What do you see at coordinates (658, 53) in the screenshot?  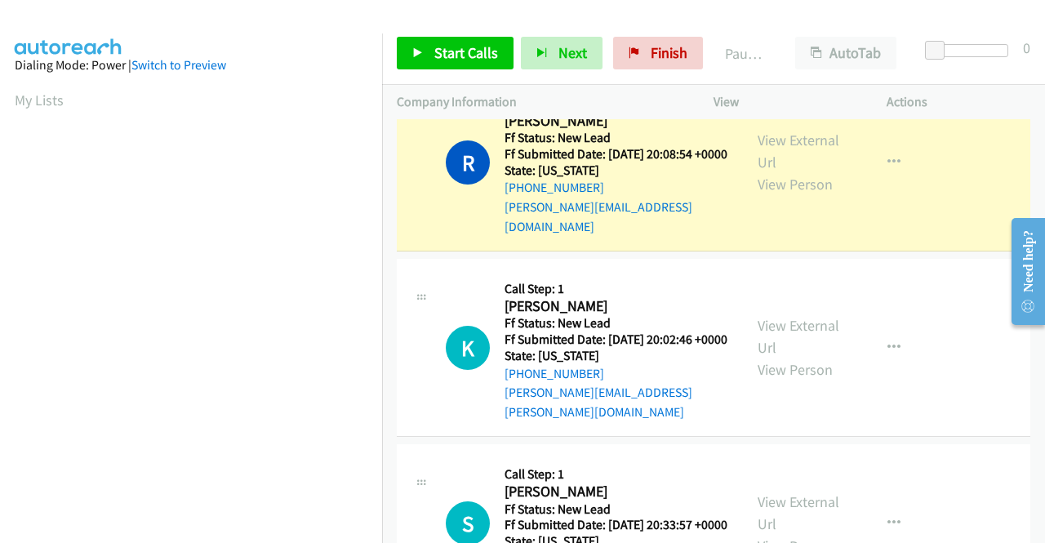 I see `a: Finish` at bounding box center [658, 53].